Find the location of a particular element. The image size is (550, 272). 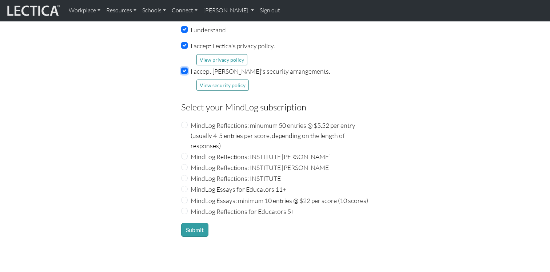

a: Resources is located at coordinates (121, 11).